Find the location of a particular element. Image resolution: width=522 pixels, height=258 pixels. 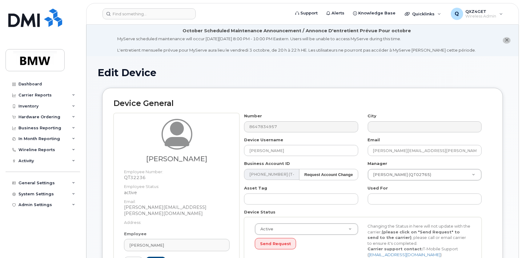

a: Active is located at coordinates (306, 229).